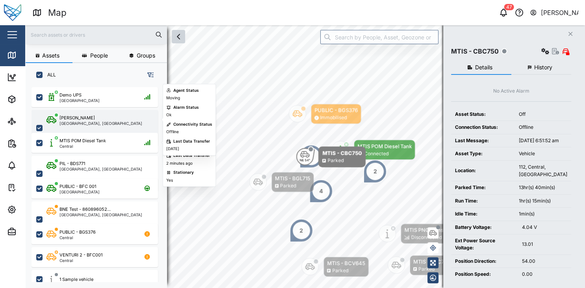  Describe the element at coordinates (485, 274) in the screenshot. I see `div: Position Speed:` at that location.